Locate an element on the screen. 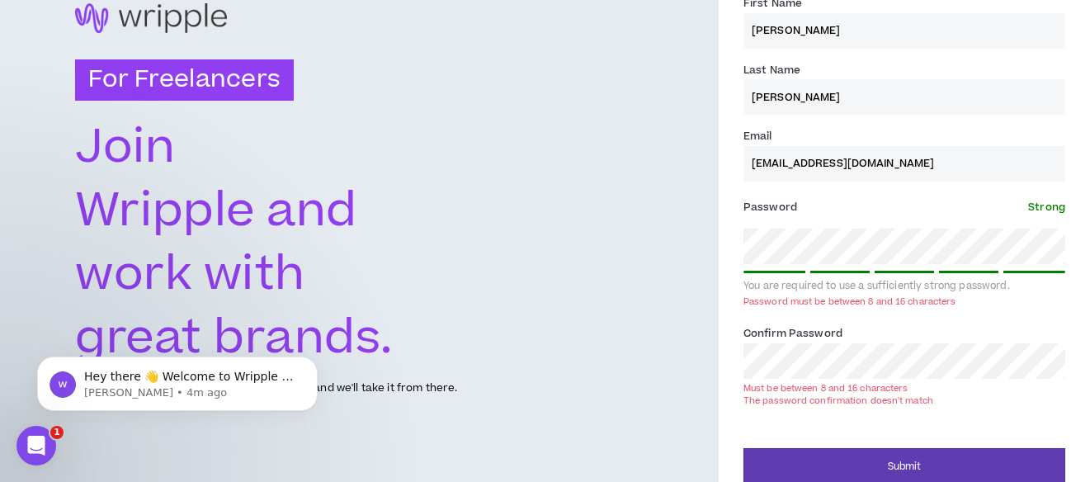 This screenshot has height=482, width=1090. div: message notification from Morgan, 4m ago. Hey there 👋 Welcome to Wripple 🙌 Take a look around! If... is located at coordinates (165, 62).